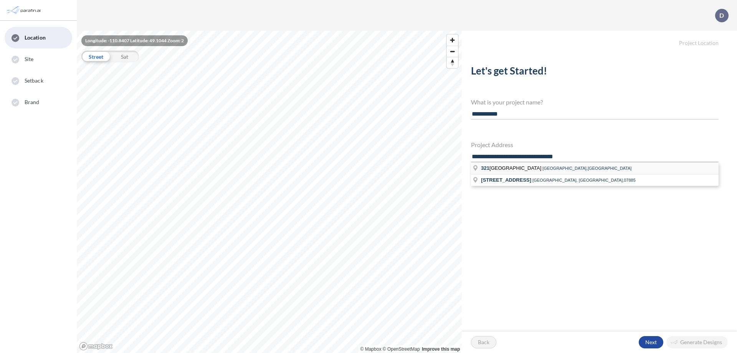 The width and height of the screenshot is (737, 353). I want to click on div: Longitude: -110.8407 Latitude: 49.1044 Zoom: 2, so click(134, 41).